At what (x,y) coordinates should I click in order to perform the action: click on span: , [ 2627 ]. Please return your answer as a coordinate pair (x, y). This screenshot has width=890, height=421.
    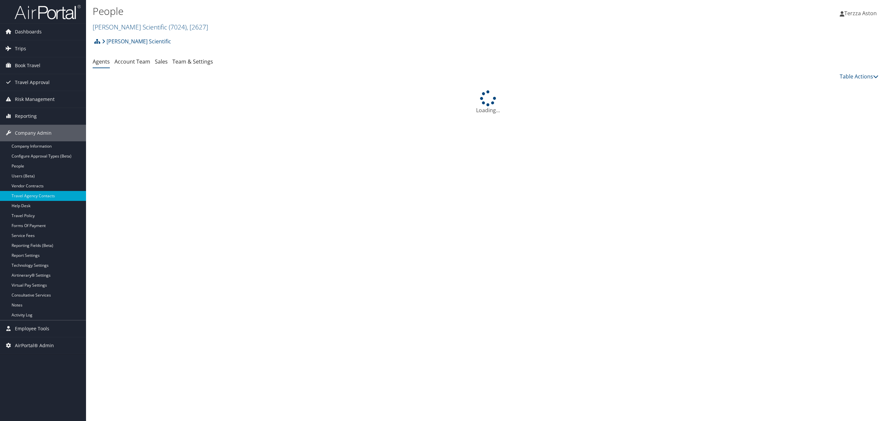
    Looking at the image, I should click on (197, 27).